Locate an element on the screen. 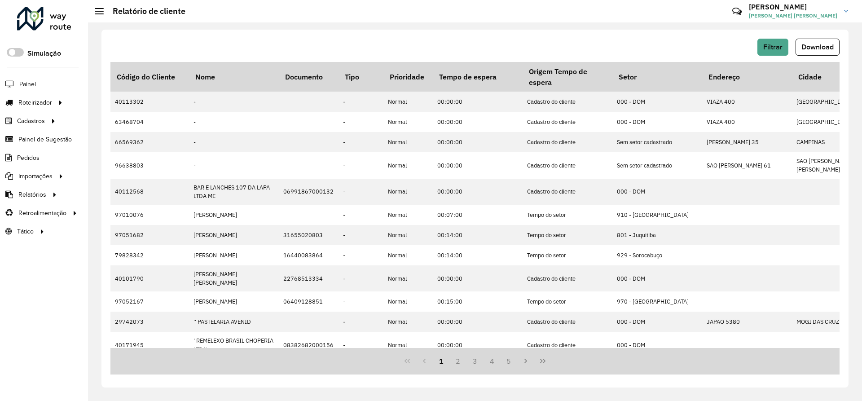 Image resolution: width=862 pixels, height=401 pixels. td: 29742073 is located at coordinates (150, 321).